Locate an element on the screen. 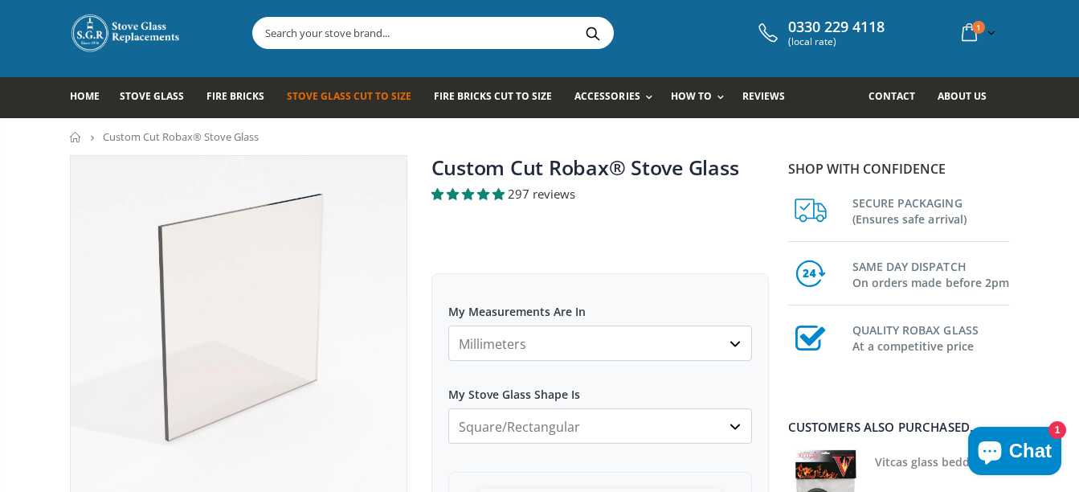 Image resolution: width=1079 pixels, height=492 pixels. a: Fire Bricks is located at coordinates (241, 97).